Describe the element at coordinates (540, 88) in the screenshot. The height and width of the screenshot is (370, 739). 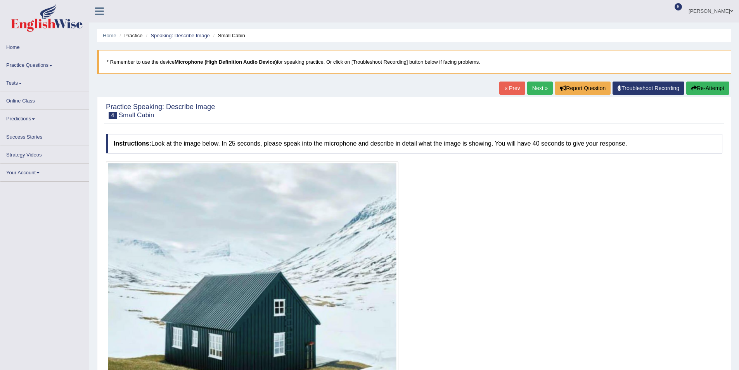
I see `a: Next »` at that location.